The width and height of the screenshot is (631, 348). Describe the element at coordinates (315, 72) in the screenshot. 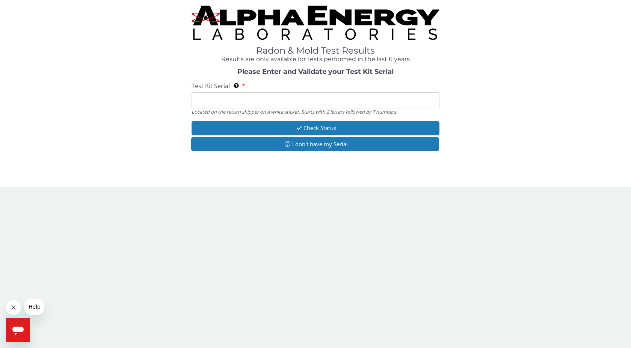

I see `strong: Please Enter and Validate your Test Kit Serial` at that location.